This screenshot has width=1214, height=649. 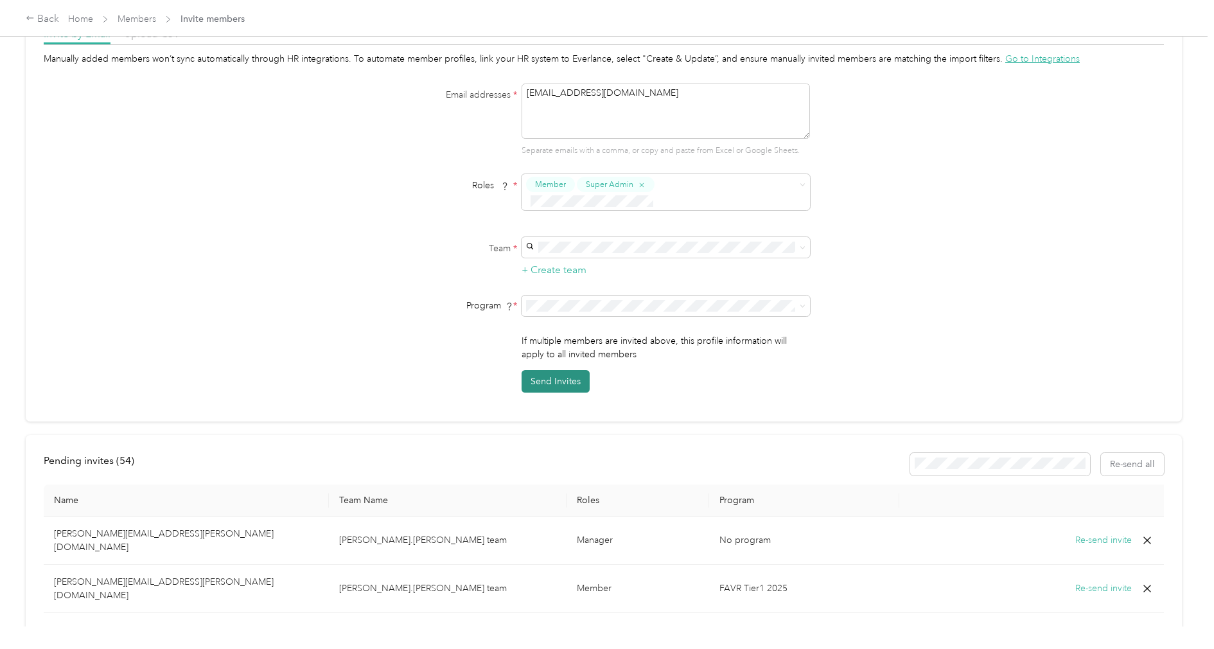 I want to click on span: Super Admin, so click(x=610, y=184).